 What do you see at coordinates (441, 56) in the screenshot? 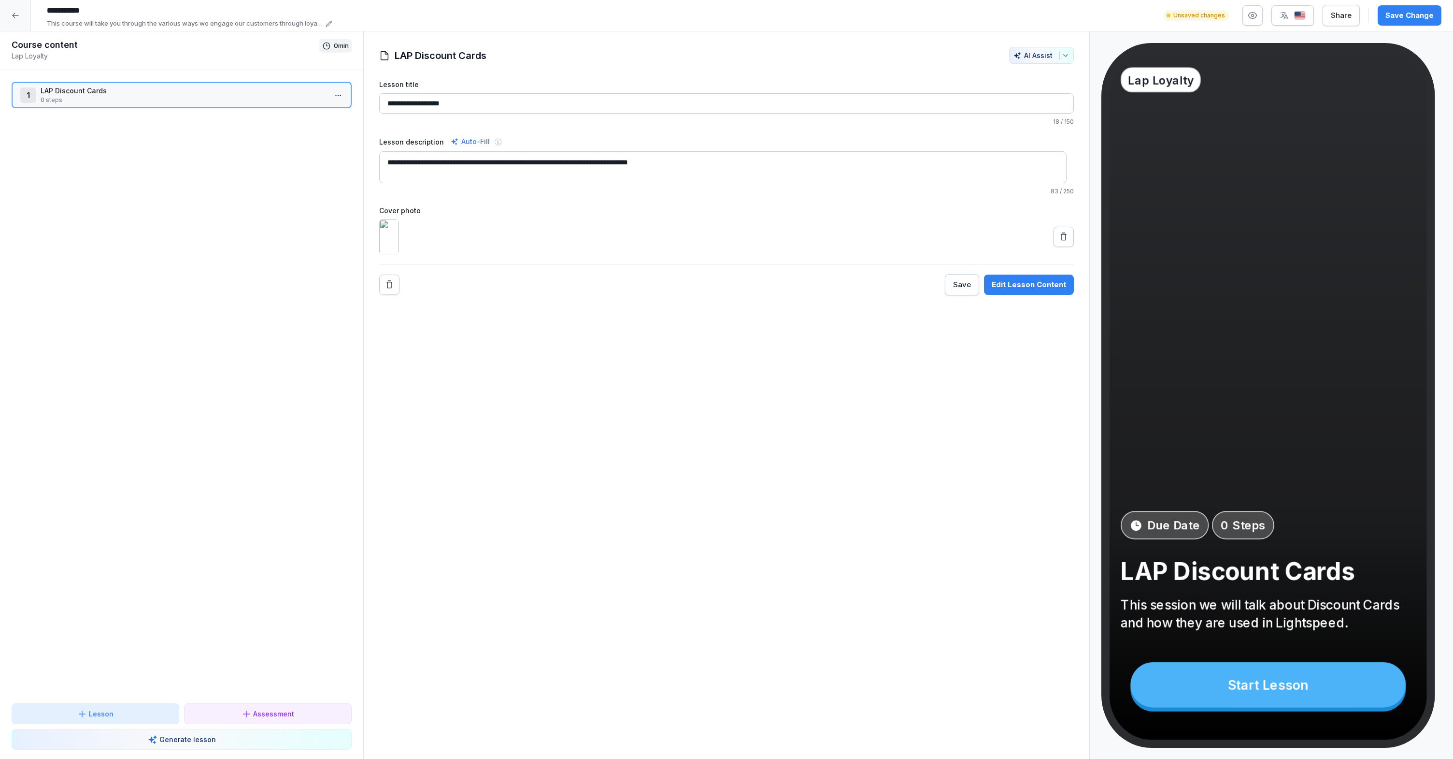
I see `h1: LAP Discount Cards` at bounding box center [441, 56].